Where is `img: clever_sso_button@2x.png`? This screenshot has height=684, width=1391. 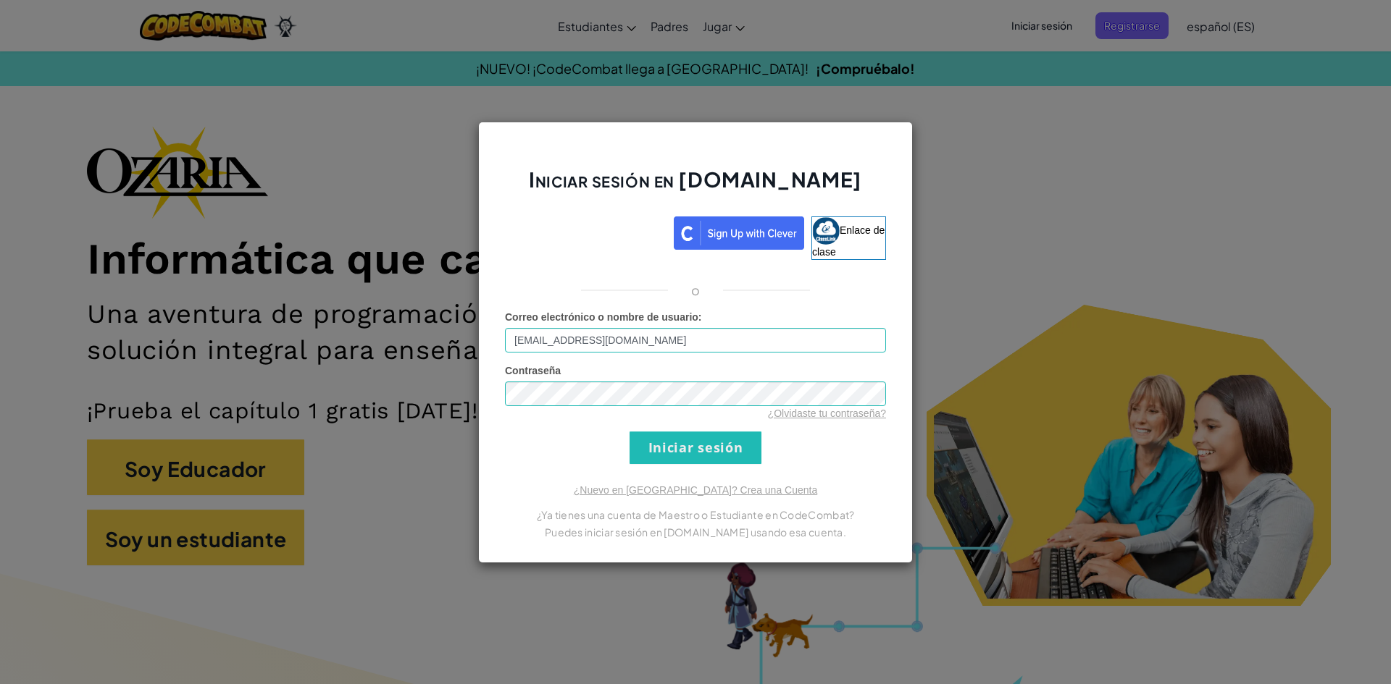
img: clever_sso_button@2x.png is located at coordinates (739, 233).